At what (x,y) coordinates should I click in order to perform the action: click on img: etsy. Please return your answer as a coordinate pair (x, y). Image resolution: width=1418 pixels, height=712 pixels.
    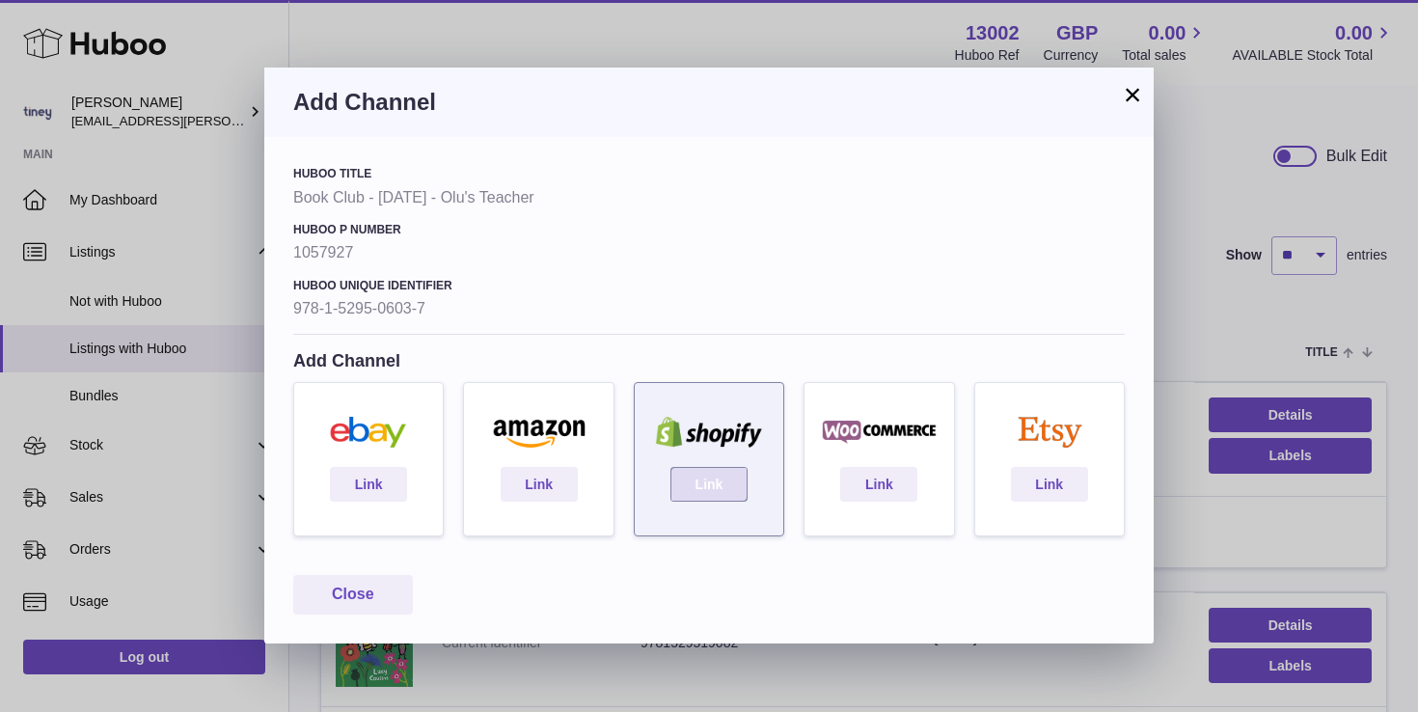
    Looking at the image, I should click on (1049, 432).